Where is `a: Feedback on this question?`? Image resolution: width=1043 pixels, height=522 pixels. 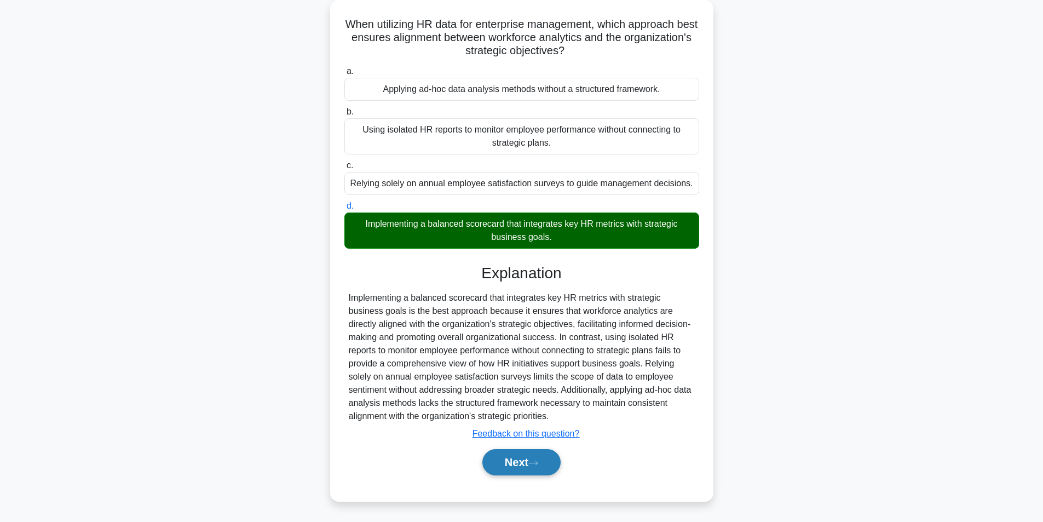
a: Feedback on this question? is located at coordinates (526, 433).